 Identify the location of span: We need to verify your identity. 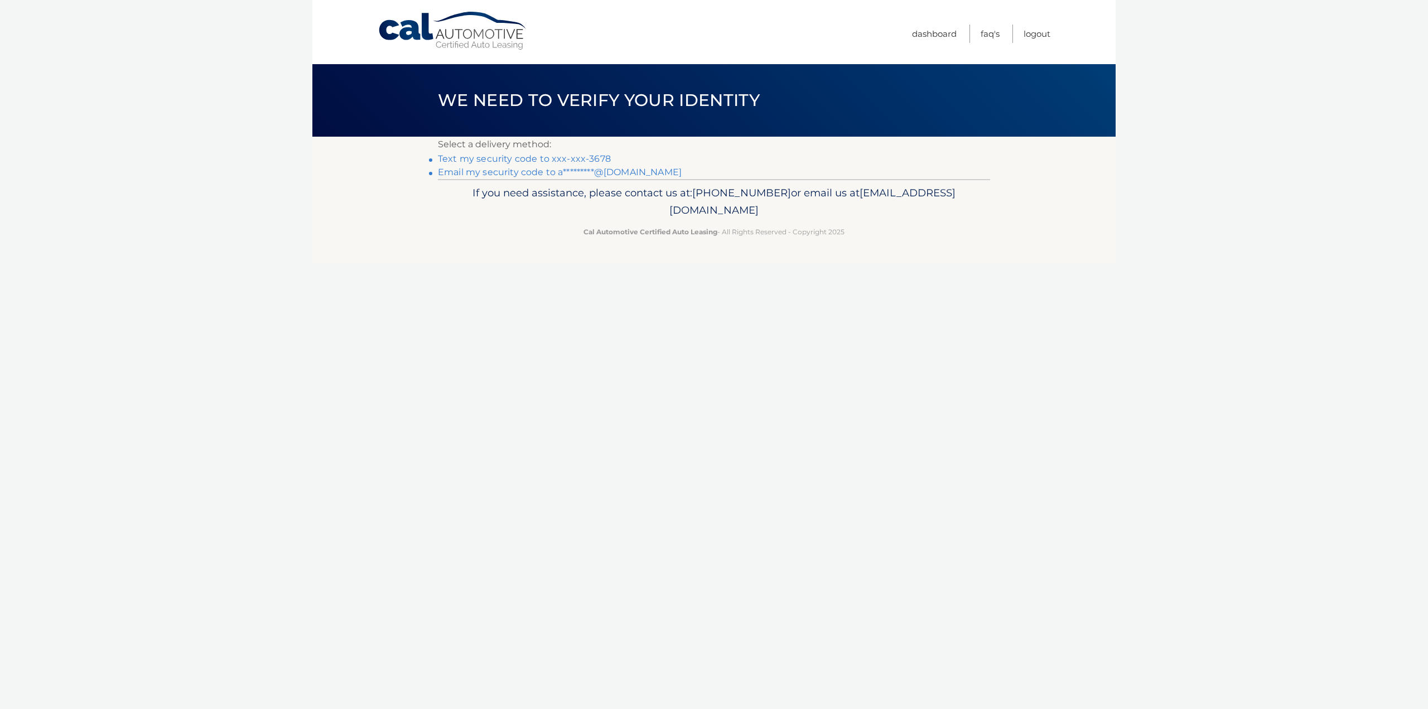
(598, 100).